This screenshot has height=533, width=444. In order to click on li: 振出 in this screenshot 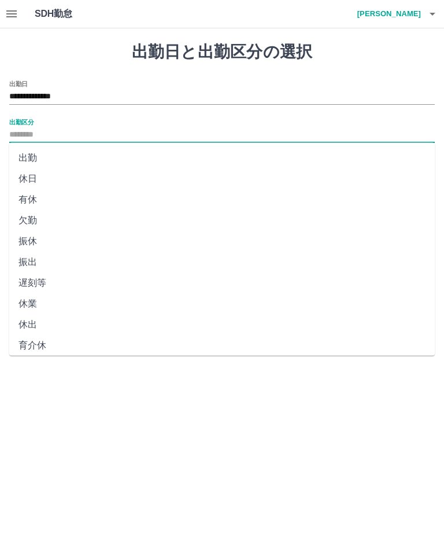, I will do `click(222, 262)`.